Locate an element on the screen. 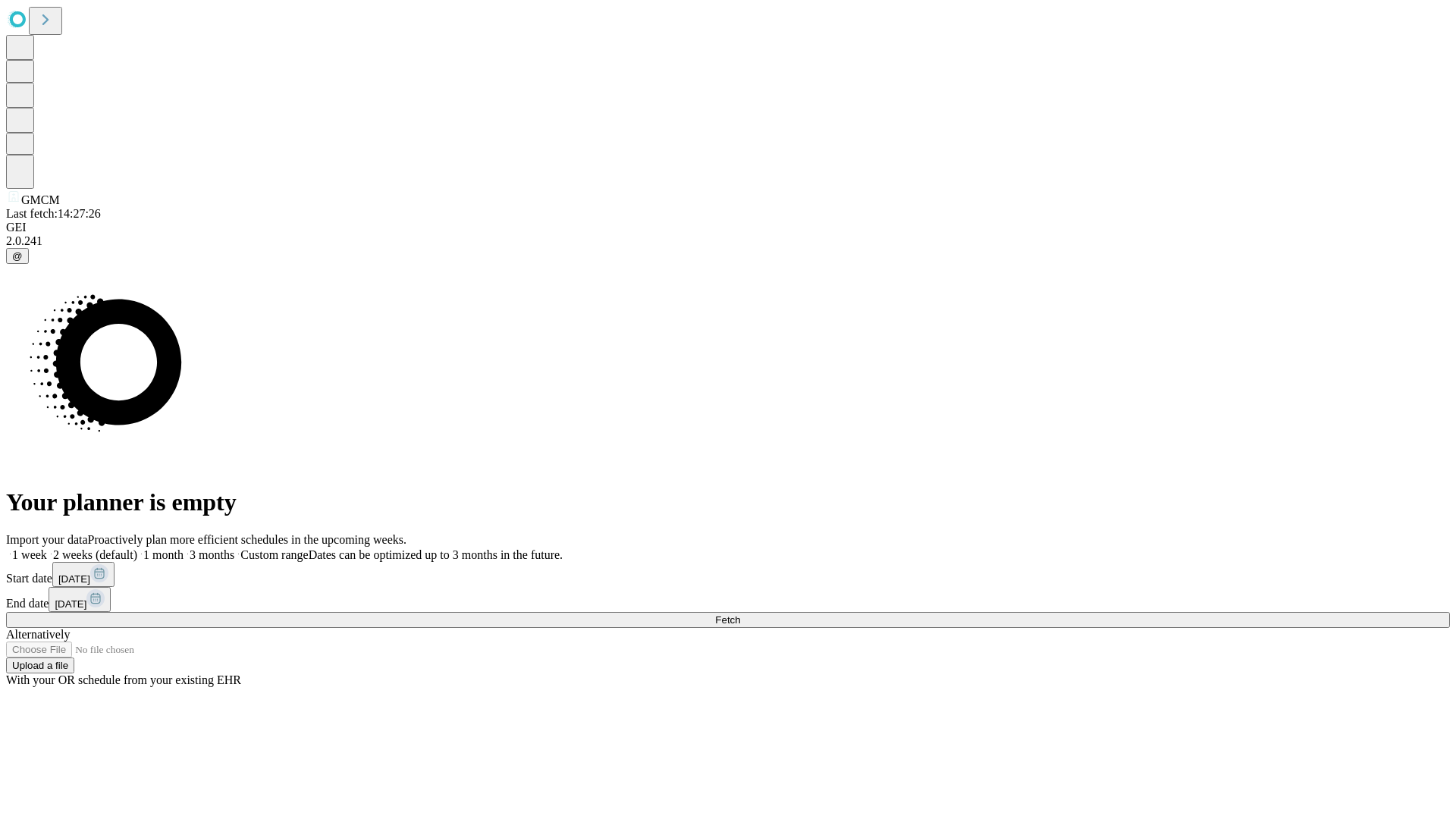 Image resolution: width=1456 pixels, height=819 pixels. span: With your OR schedule from your existing EHR is located at coordinates (124, 680).